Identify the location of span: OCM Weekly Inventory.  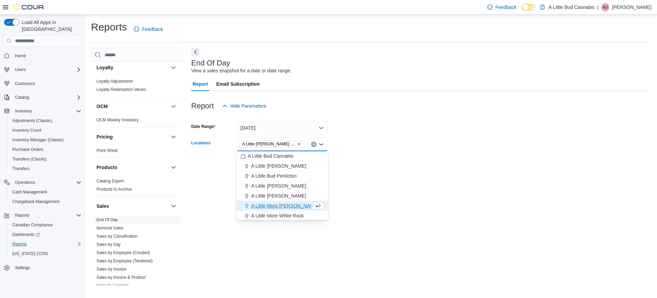
(117, 120).